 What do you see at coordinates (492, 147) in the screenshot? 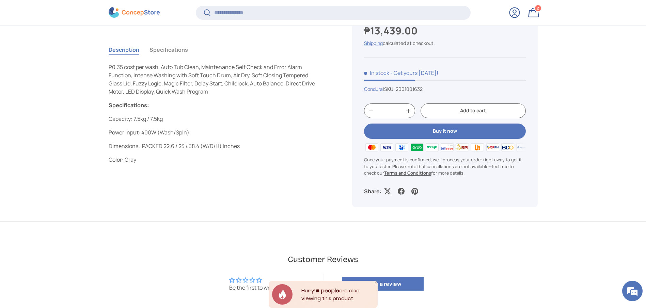
I see `img: qrph` at bounding box center [492, 147].